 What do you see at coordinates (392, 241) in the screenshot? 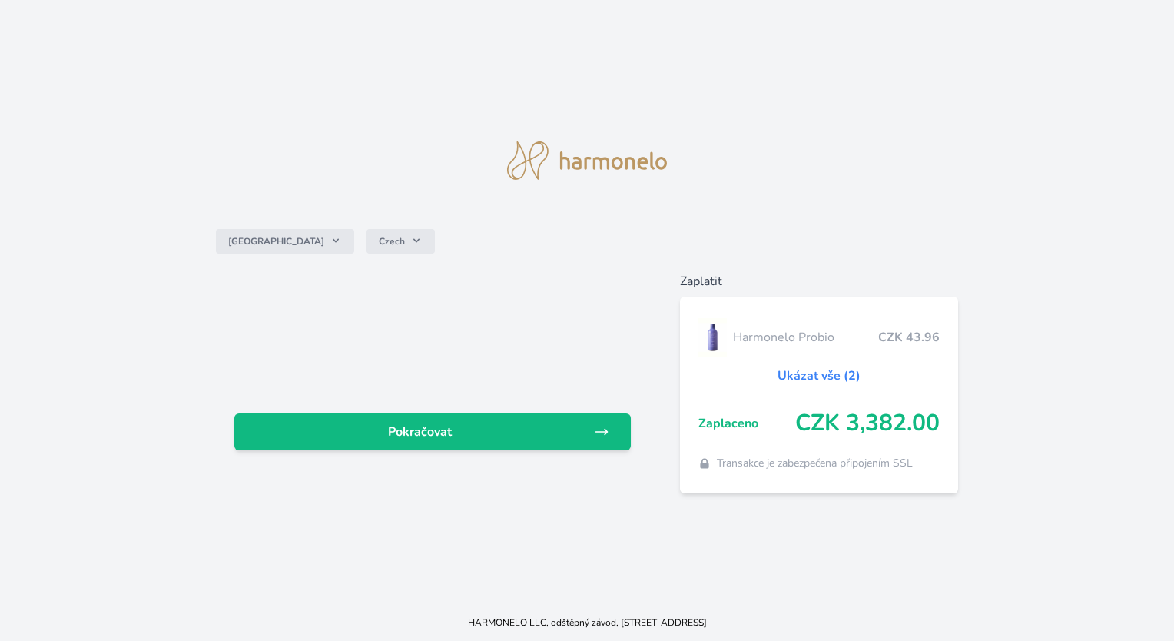
I see `span: Czech` at bounding box center [392, 241].